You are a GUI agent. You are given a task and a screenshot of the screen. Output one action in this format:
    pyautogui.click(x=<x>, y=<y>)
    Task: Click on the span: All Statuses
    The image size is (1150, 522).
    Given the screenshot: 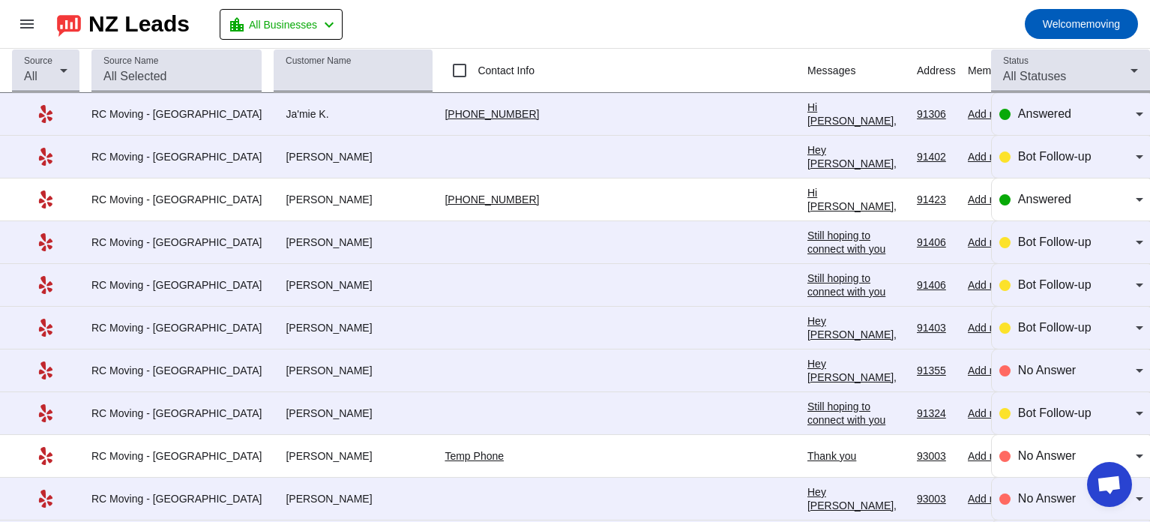 What is the action you would take?
    pyautogui.click(x=1035, y=76)
    